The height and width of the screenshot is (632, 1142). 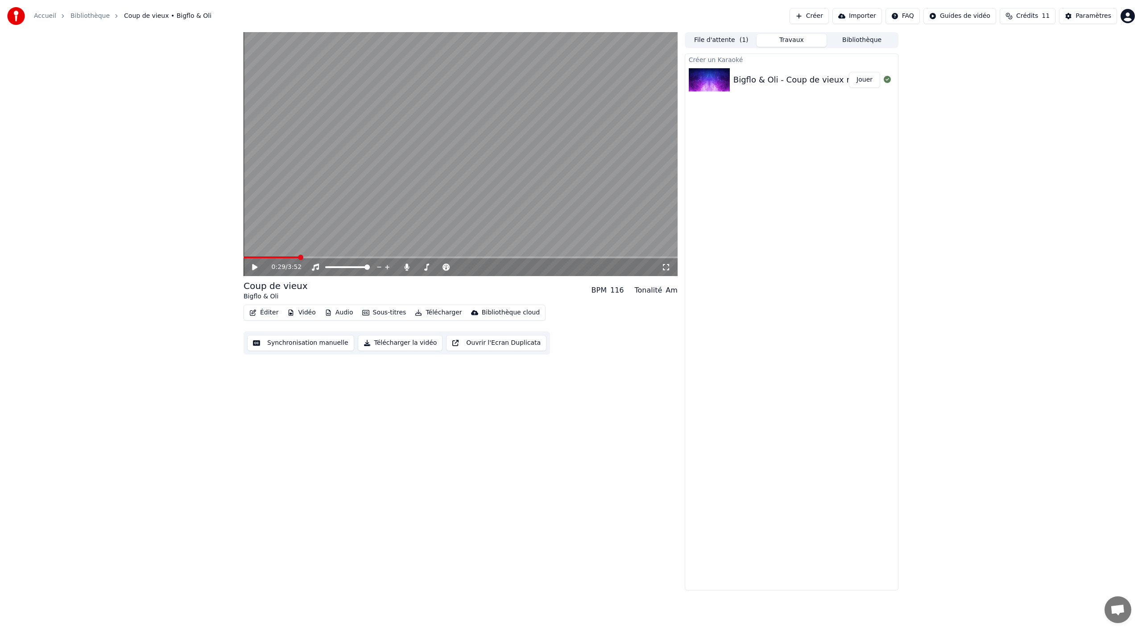 What do you see at coordinates (294, 267) in the screenshot?
I see `span: 3:52` at bounding box center [294, 267].